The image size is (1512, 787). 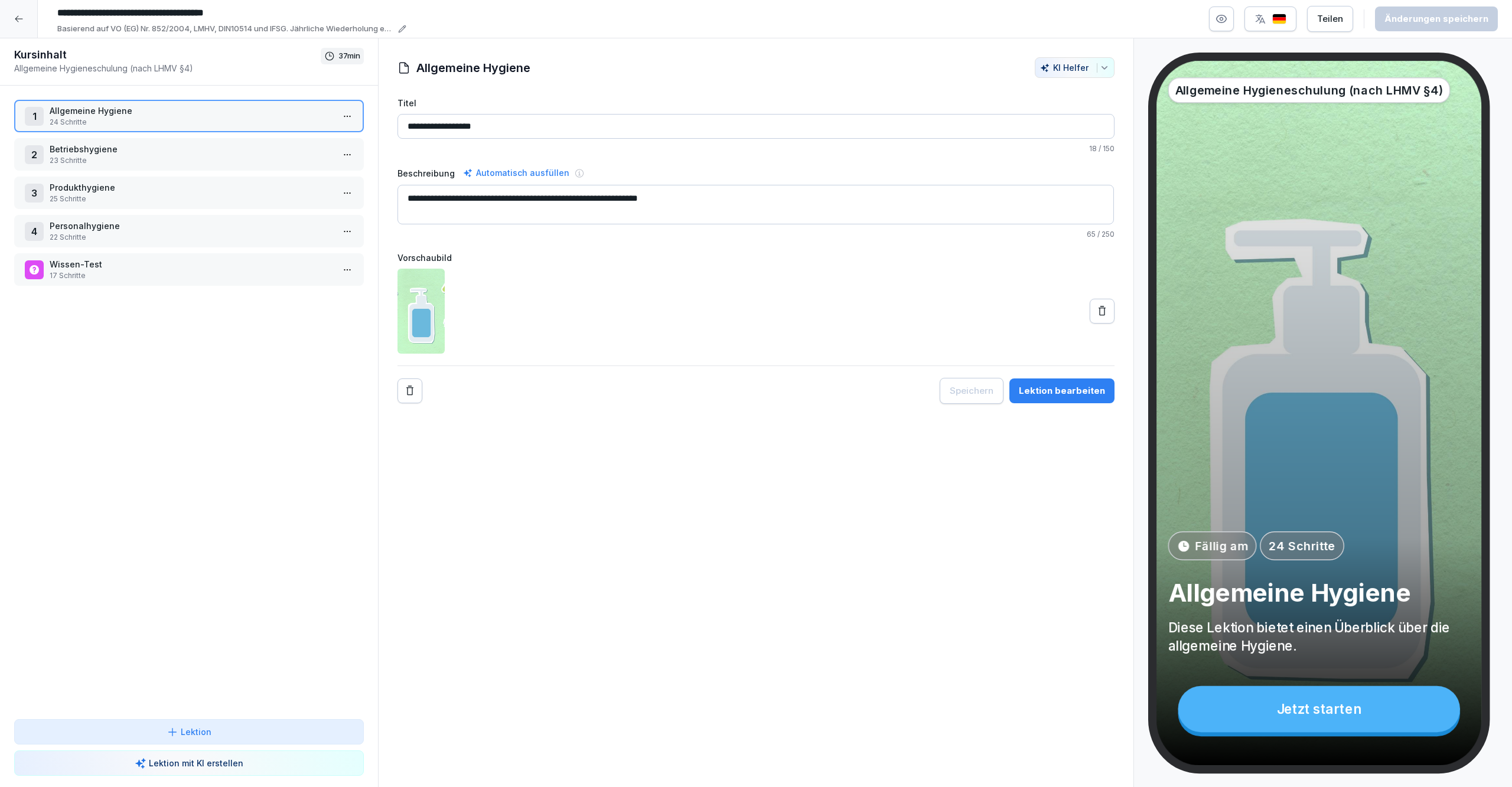 I want to click on div: Teilen, so click(x=1329, y=19).